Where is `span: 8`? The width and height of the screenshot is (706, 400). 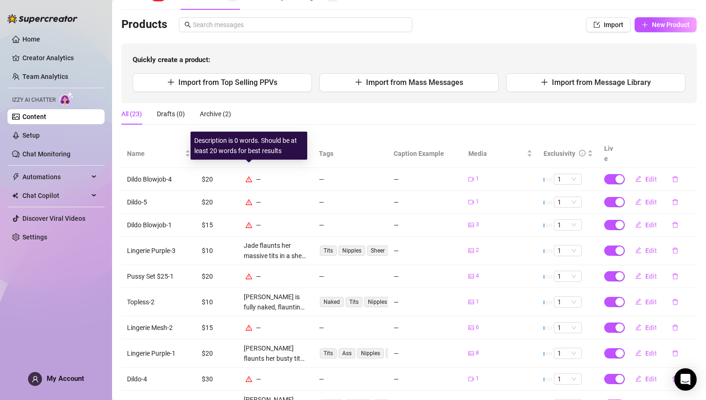 span: 8 is located at coordinates (477, 353).